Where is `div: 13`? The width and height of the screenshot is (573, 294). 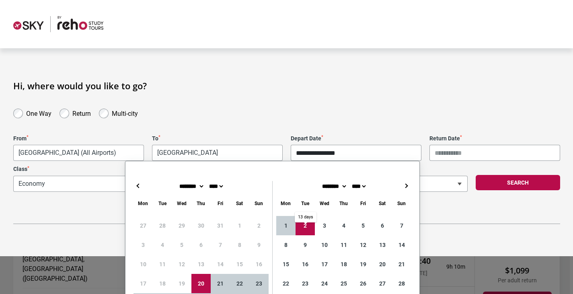
div: 13 is located at coordinates (382, 245).